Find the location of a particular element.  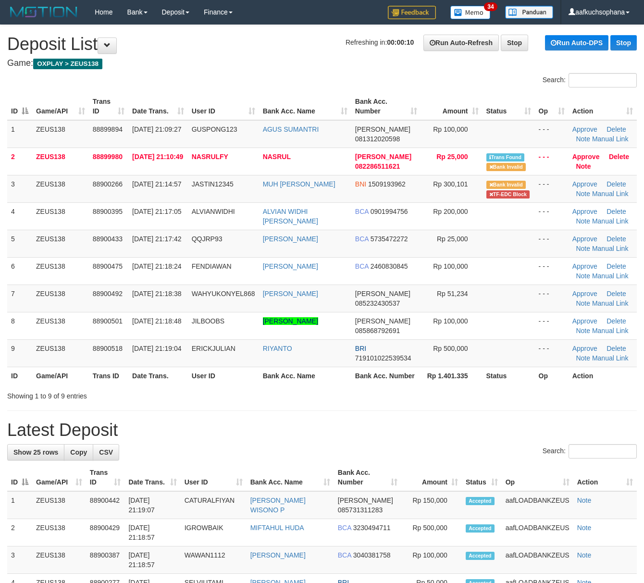

td: 4 is located at coordinates (20, 216).